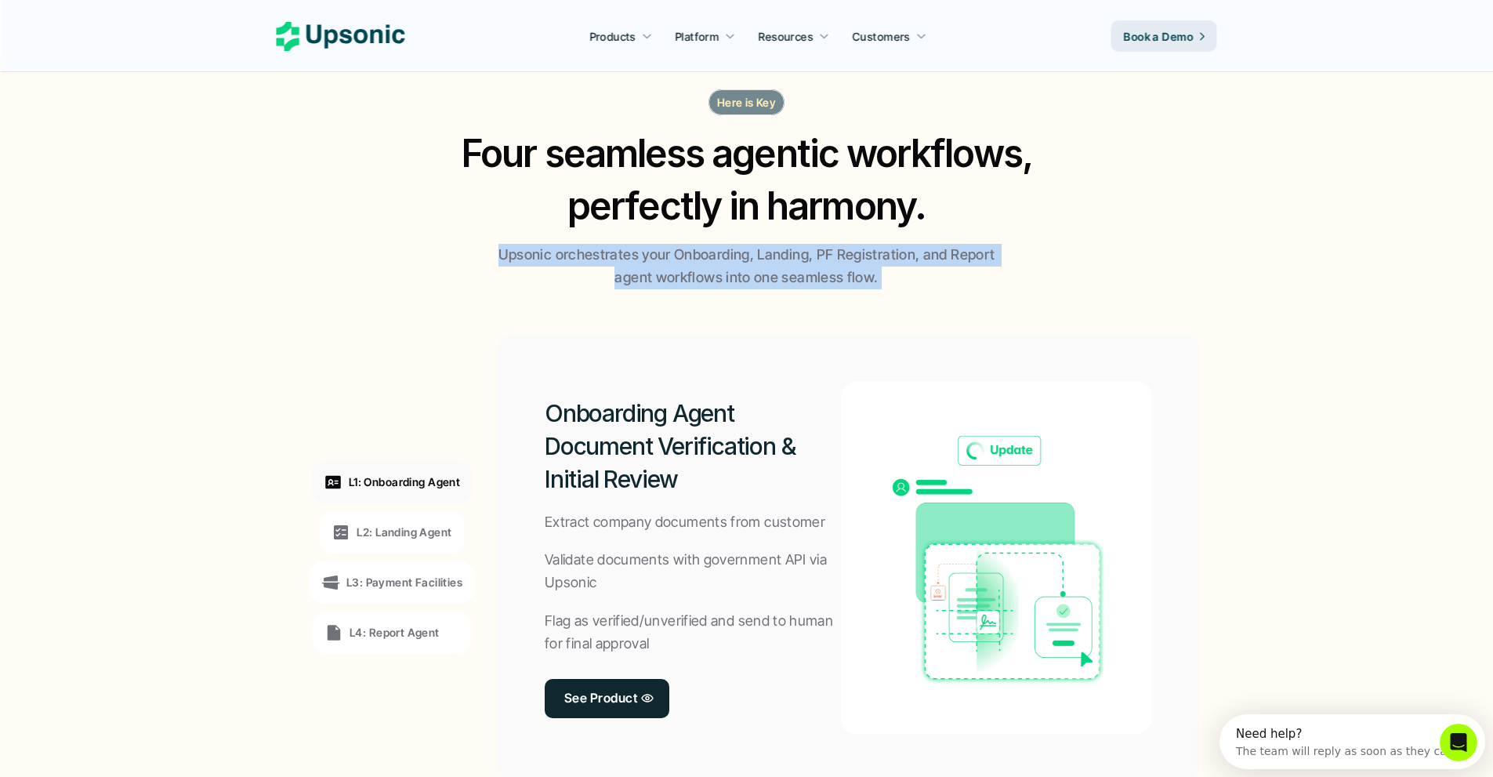 This screenshot has height=777, width=1493. I want to click on a: Book a Demo, so click(1164, 36).